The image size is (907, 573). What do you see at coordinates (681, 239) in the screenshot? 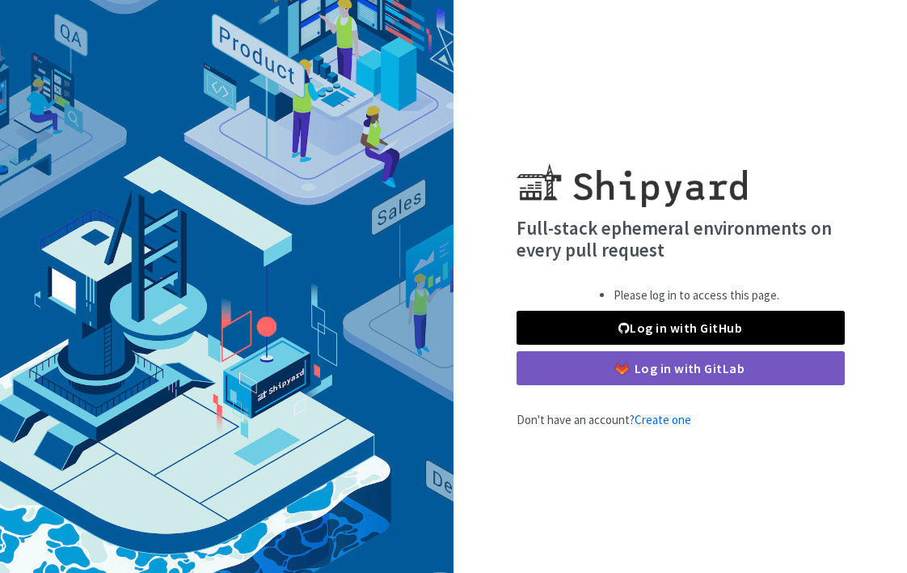
I see `h4: Full-stack ephemeral environments on every pull request` at bounding box center [681, 239].